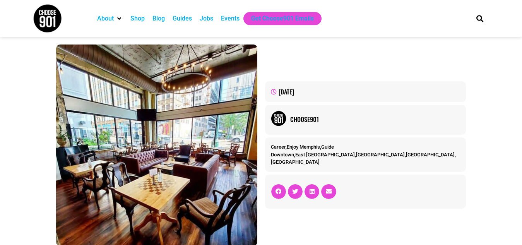 The image size is (522, 245). I want to click on div: Search, so click(479, 18).